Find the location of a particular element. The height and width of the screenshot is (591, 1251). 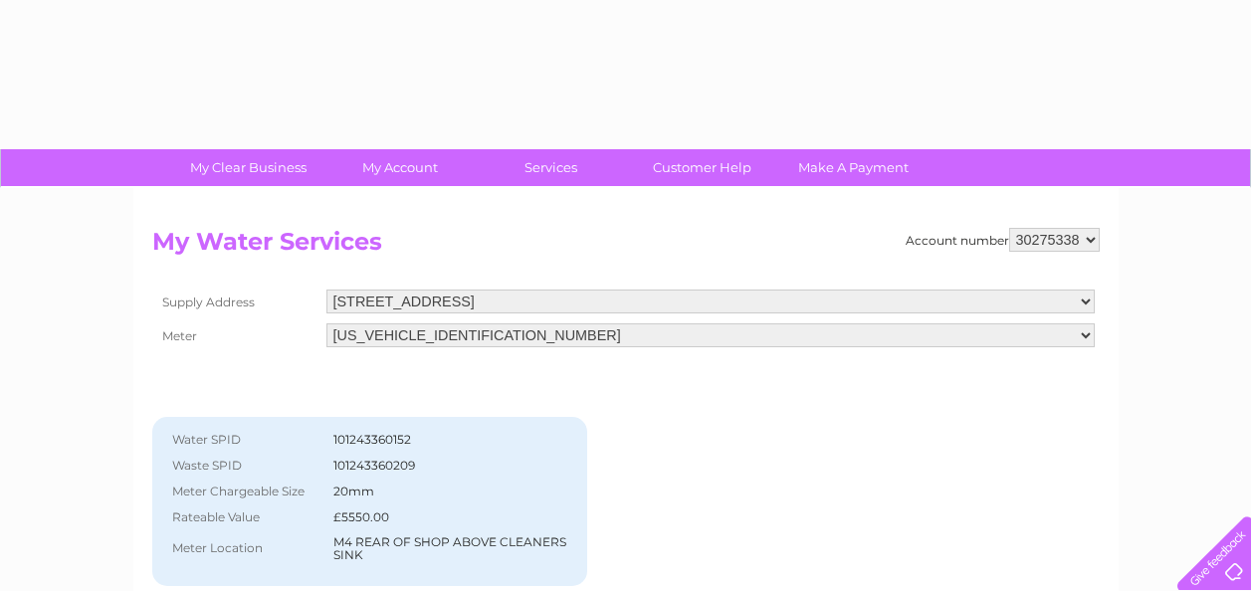

th: Waste SPID is located at coordinates (245, 466).